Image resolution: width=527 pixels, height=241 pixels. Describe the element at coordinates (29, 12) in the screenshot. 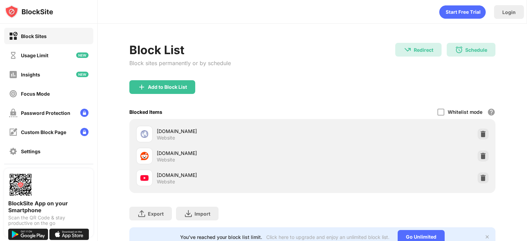

I see `img: logo-blocksite.svg` at that location.